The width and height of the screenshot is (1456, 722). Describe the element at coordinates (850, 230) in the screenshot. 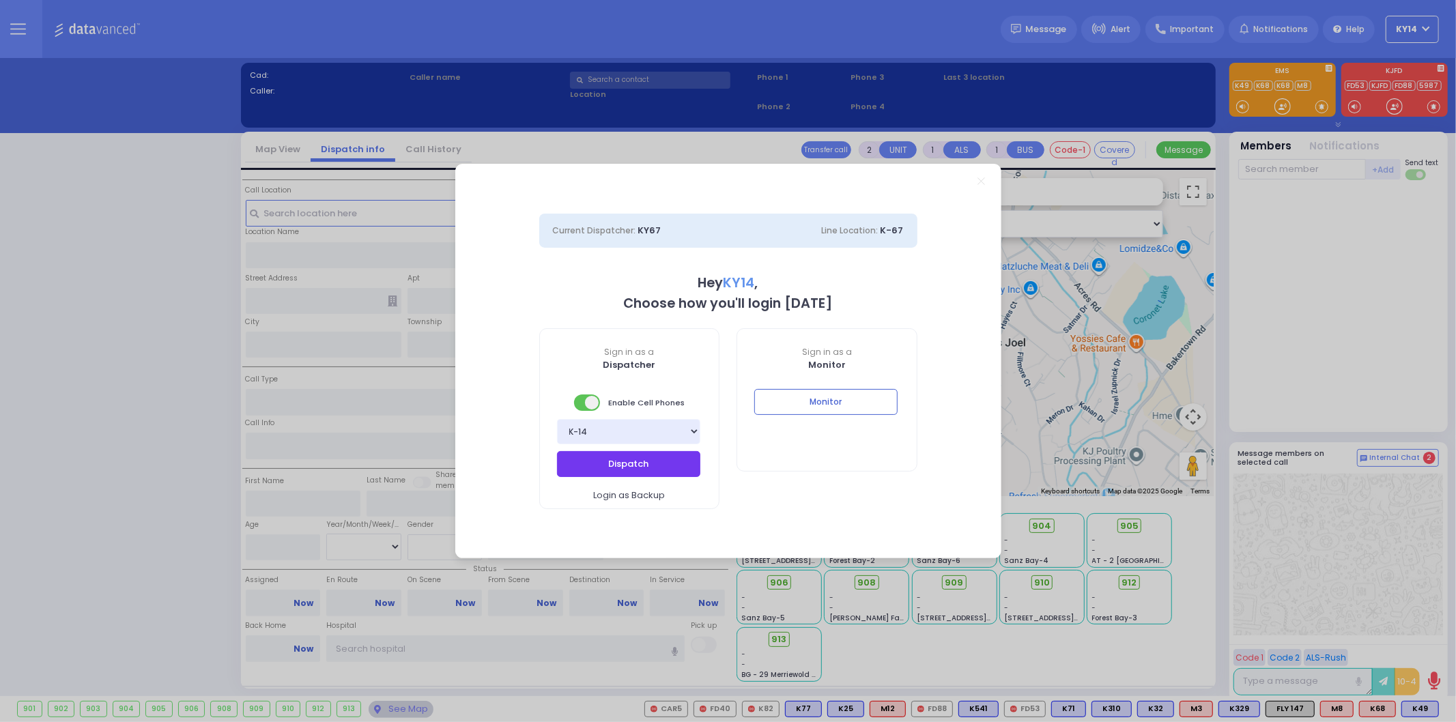

I see `span: Line Location:` at that location.